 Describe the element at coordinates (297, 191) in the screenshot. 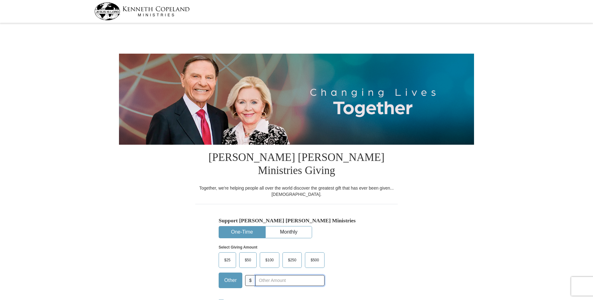

I see `div: Together, we're helping people all over the world discover the greatest gift that has ever been g...` at that location.